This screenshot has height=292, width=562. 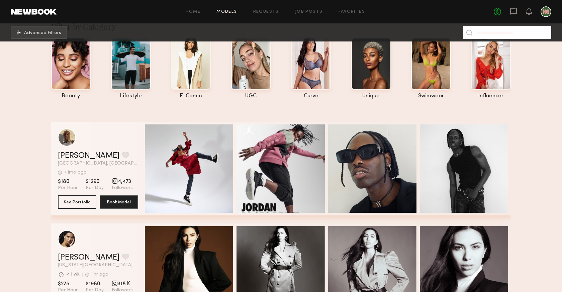 I want to click on div: < 1 wk, so click(x=73, y=274).